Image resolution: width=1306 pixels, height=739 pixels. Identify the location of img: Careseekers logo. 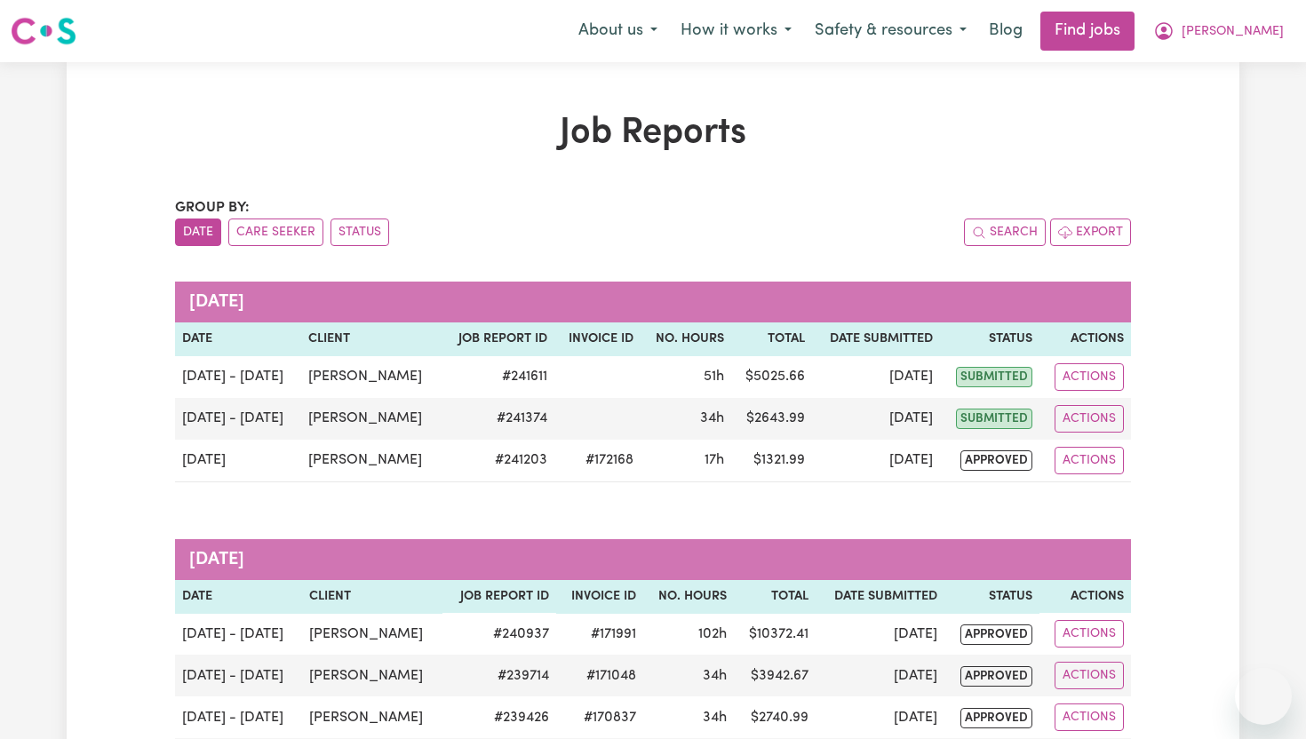
(44, 31).